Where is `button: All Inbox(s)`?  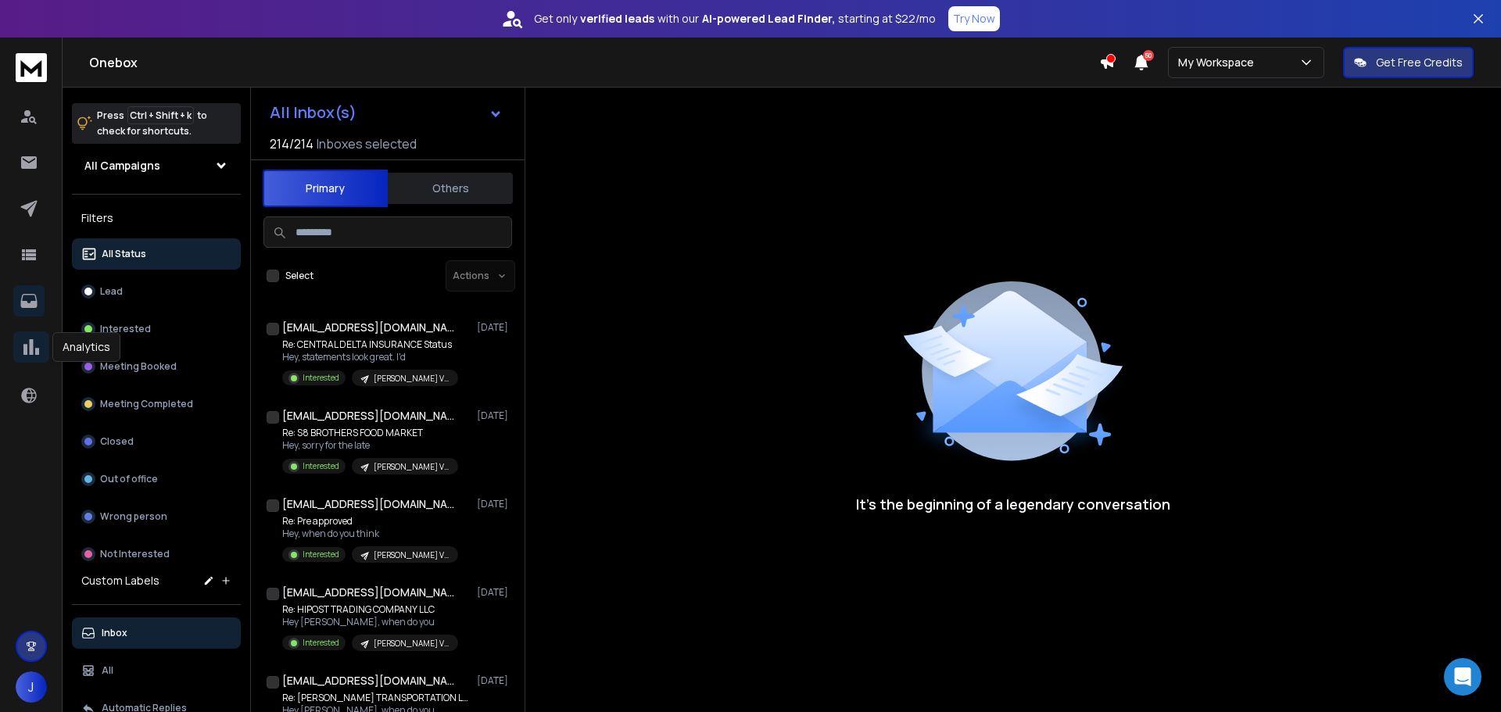
button: All Inbox(s) is located at coordinates (386, 113).